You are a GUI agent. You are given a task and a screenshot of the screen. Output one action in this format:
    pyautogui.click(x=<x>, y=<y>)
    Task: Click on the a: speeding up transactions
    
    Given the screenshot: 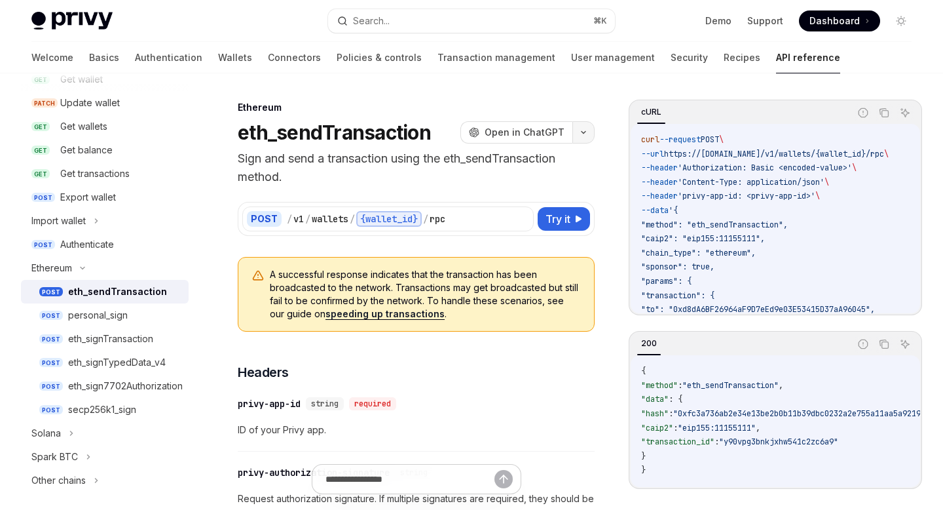 What is the action you would take?
    pyautogui.click(x=385, y=314)
    